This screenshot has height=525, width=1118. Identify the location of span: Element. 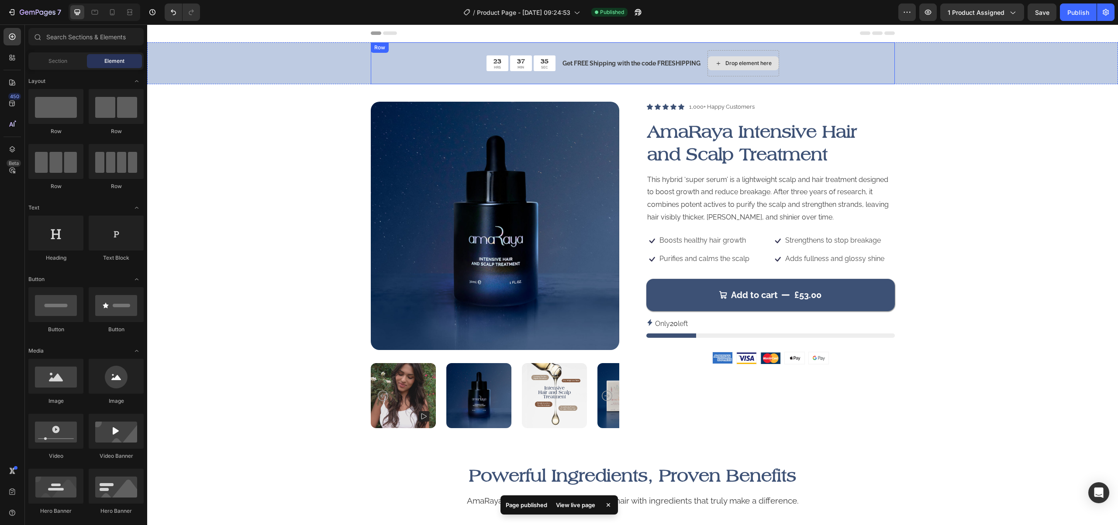
(114, 61).